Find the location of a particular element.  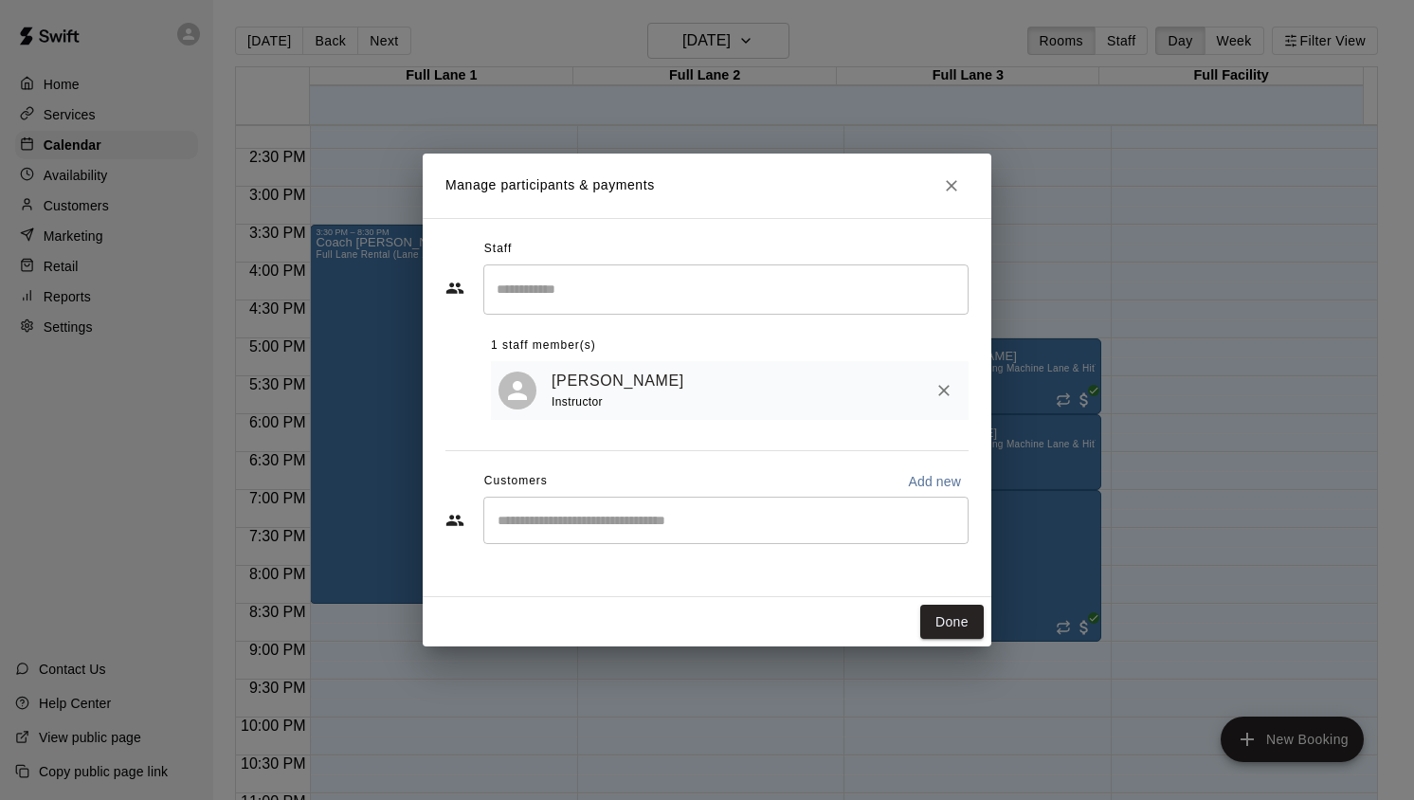

svg: Customers is located at coordinates (455, 520).